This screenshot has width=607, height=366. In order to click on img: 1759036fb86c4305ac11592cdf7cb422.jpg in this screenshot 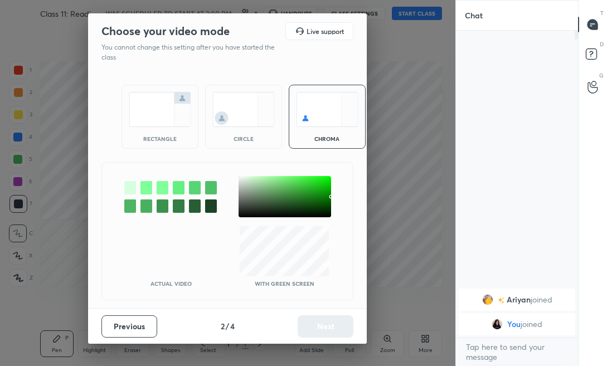, I will do `click(497, 324)`.